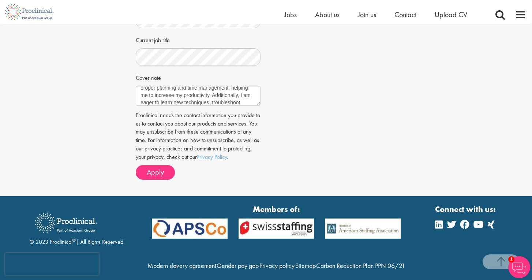 This screenshot has width=532, height=280. Describe the element at coordinates (451, 15) in the screenshot. I see `span: Upload CV` at that location.